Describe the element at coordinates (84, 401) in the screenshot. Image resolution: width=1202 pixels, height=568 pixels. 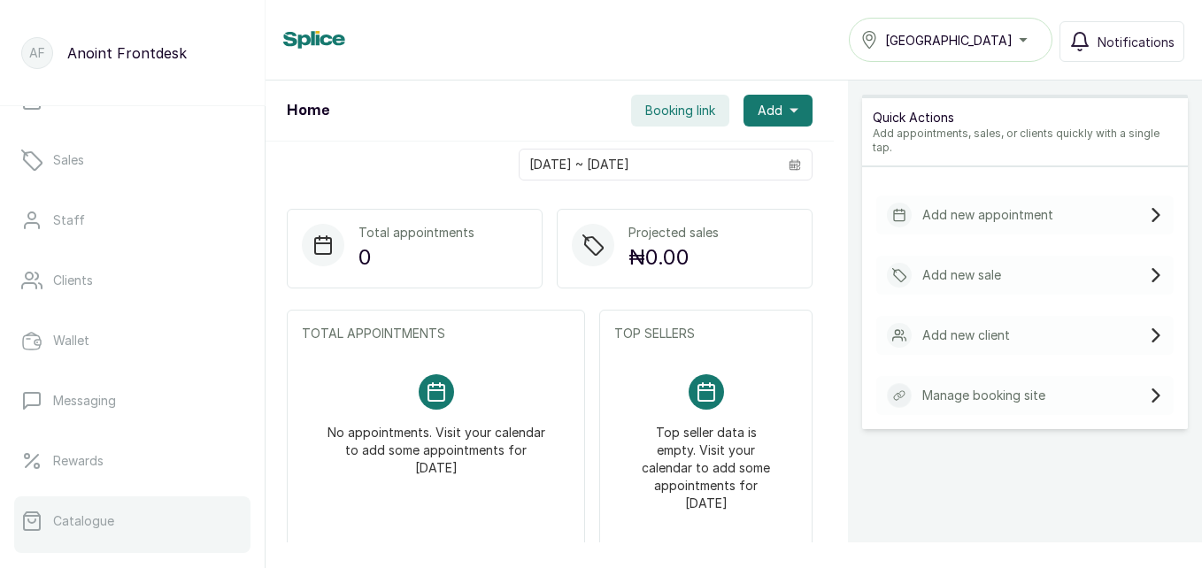
I see `p: Messaging` at that location.